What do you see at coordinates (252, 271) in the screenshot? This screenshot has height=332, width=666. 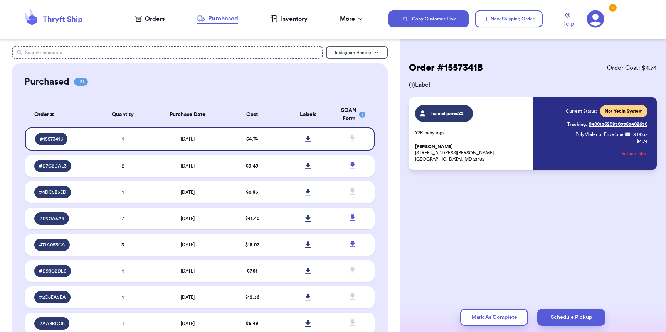 I see `span: $ 7.51` at bounding box center [252, 271].